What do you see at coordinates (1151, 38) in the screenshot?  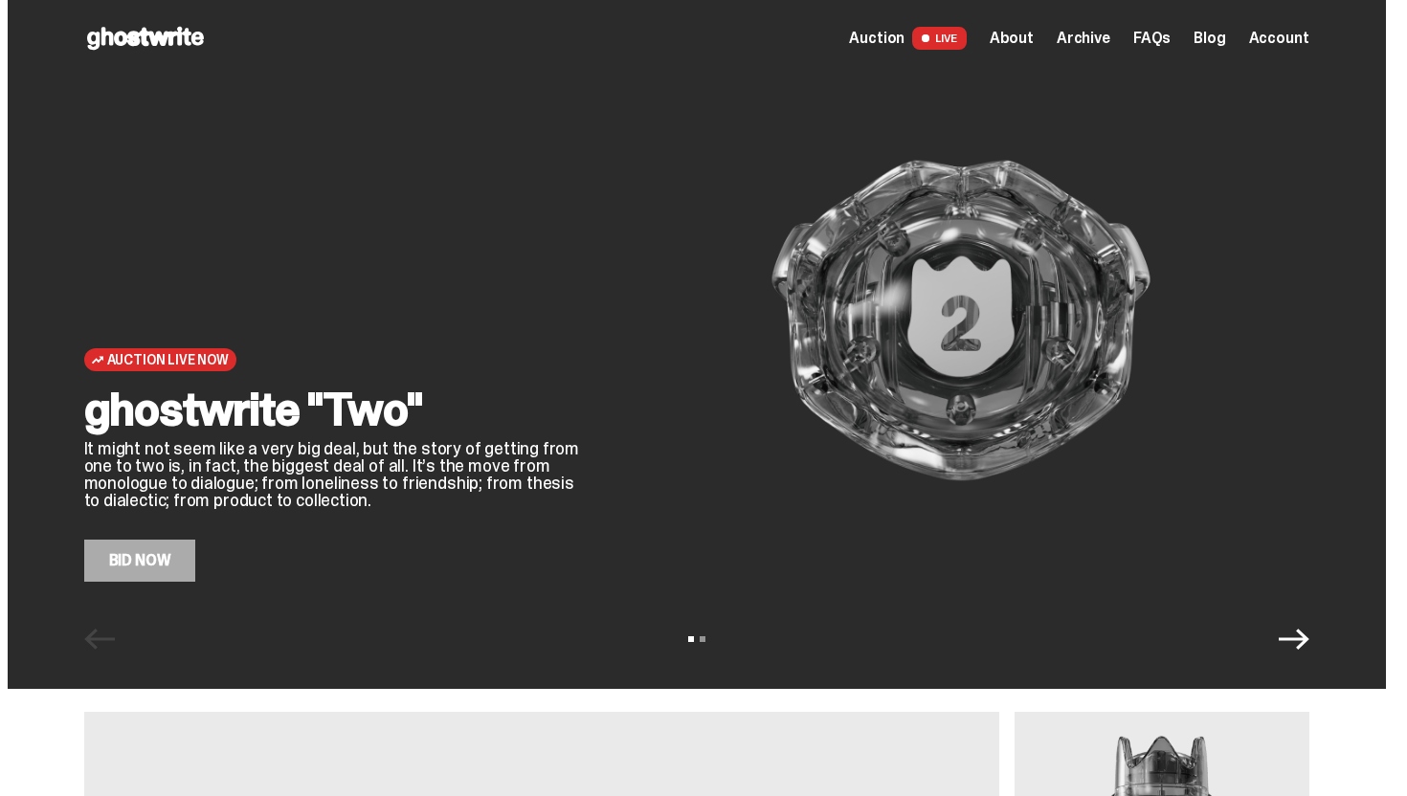 I see `a: FAQs` at bounding box center [1151, 38].